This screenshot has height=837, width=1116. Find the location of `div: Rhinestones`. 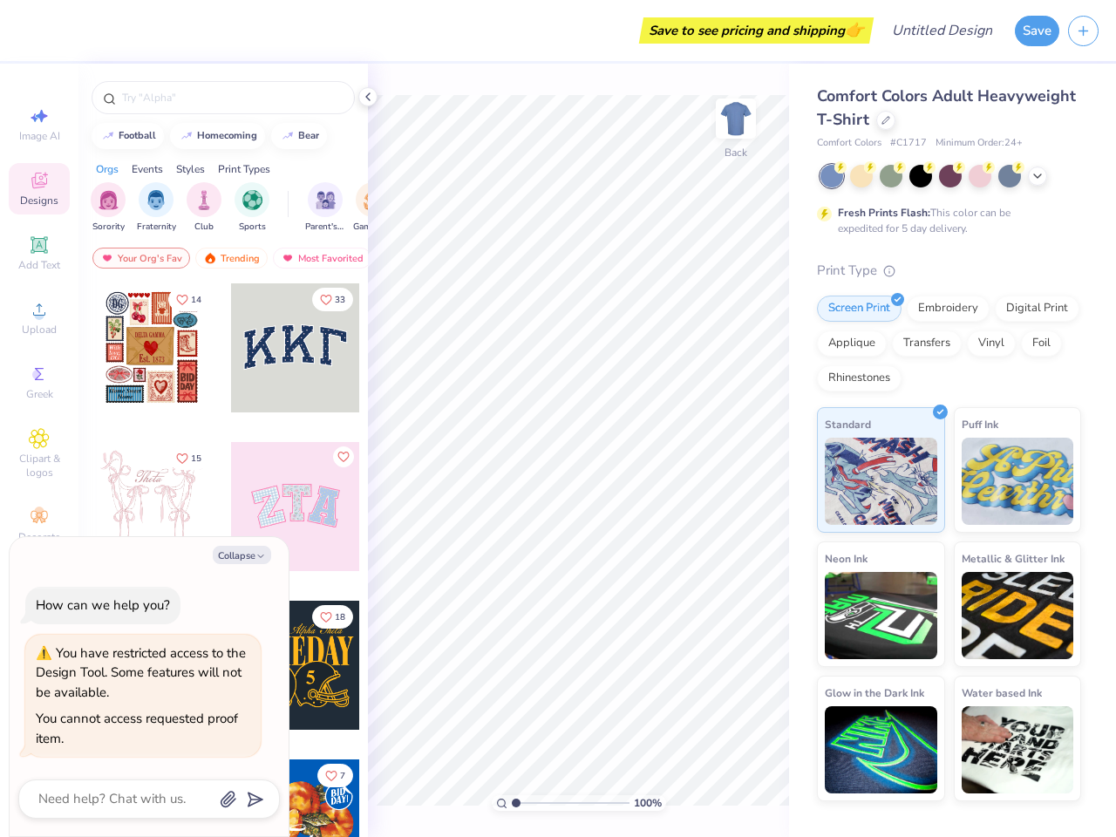

div: Rhinestones is located at coordinates (859, 378).